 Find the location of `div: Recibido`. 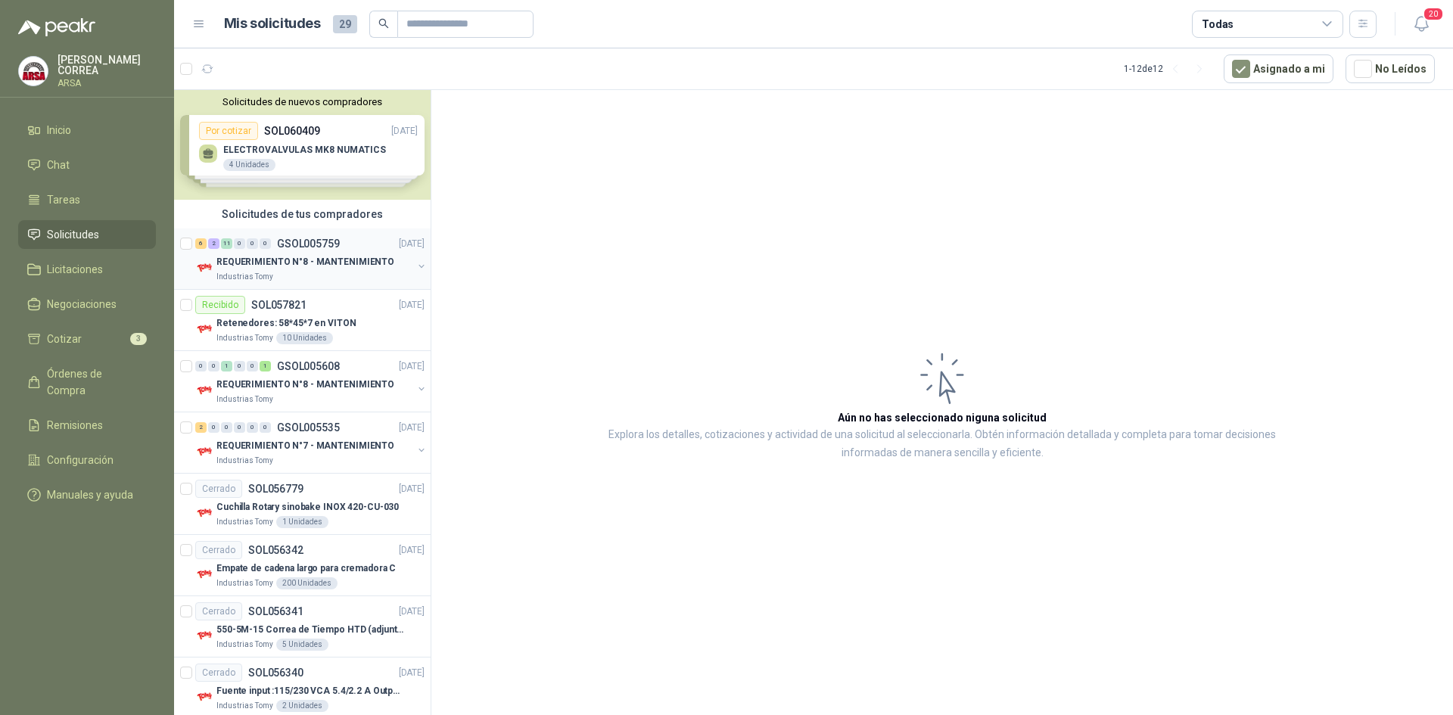

div: Recibido is located at coordinates (220, 305).